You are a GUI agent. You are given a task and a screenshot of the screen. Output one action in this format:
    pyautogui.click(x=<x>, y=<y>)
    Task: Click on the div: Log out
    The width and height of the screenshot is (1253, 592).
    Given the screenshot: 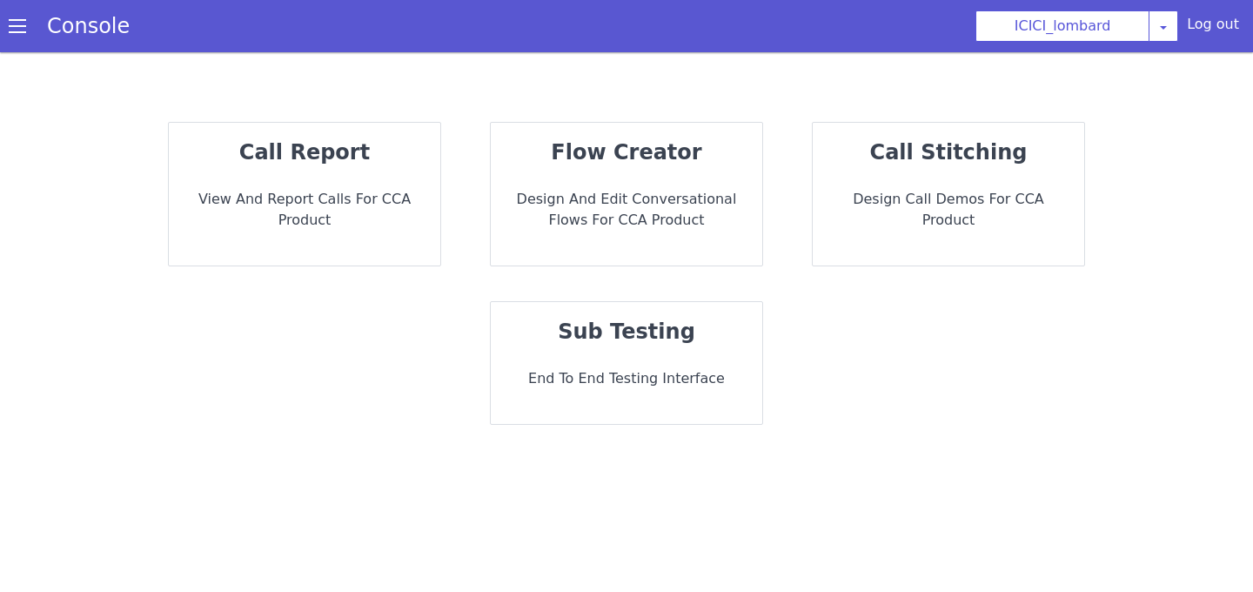 What is the action you would take?
    pyautogui.click(x=1213, y=28)
    